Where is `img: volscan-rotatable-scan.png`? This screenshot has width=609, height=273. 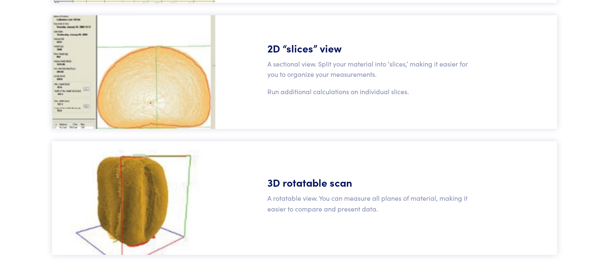
img: volscan-rotatable-scan.png is located at coordinates (134, 198).